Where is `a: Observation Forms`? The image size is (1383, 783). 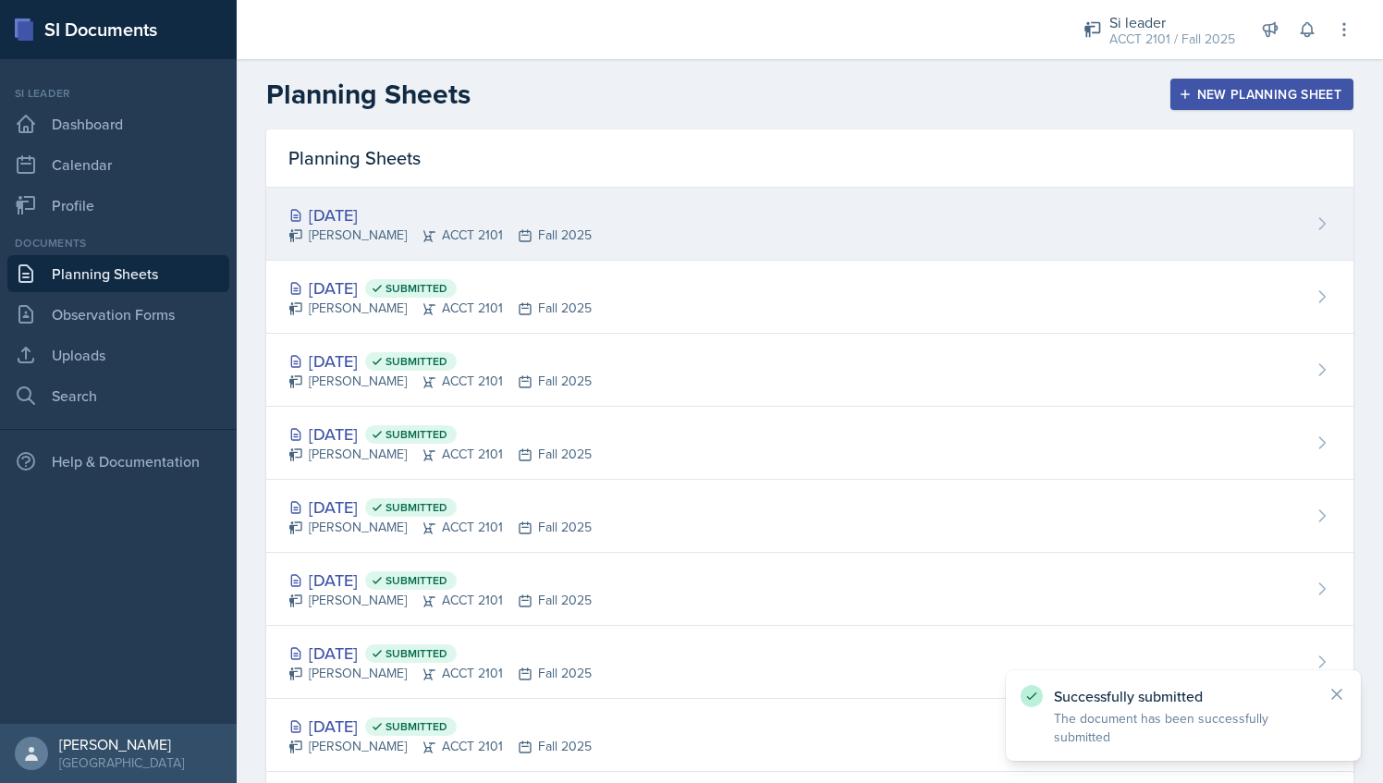
a: Observation Forms is located at coordinates (118, 314).